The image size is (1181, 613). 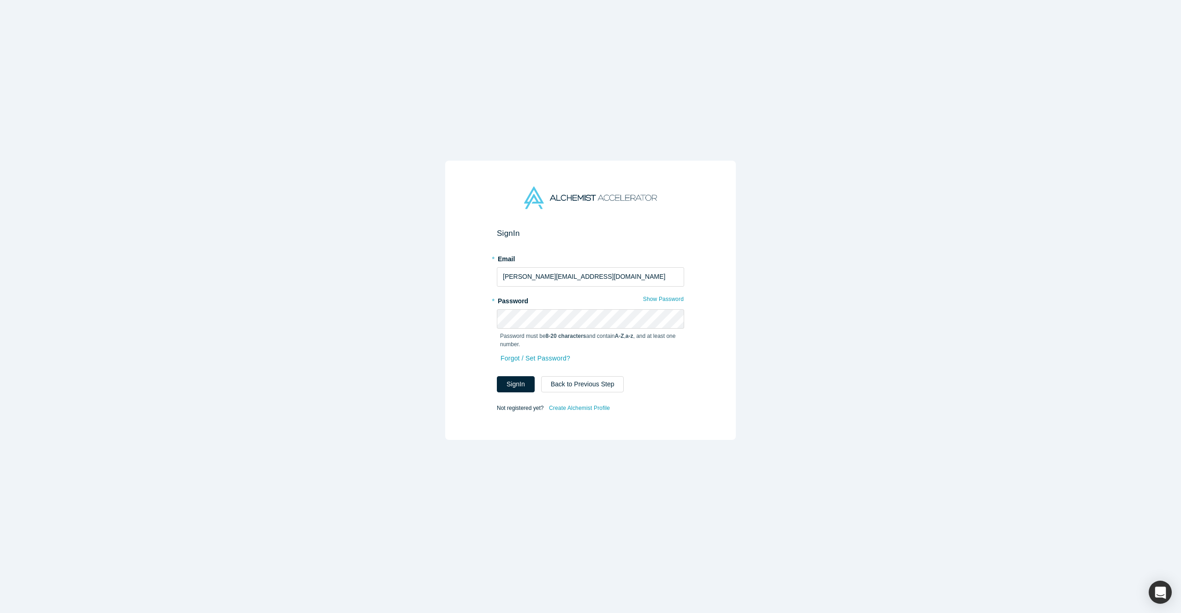 What do you see at coordinates (590, 340) in the screenshot?
I see `p: Password must be and contain , , and at least one number.` at bounding box center [590, 340].